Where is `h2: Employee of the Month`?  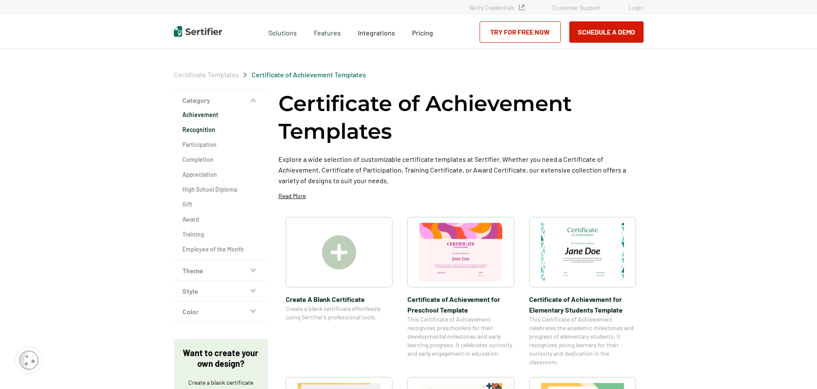 h2: Employee of the Month is located at coordinates (221, 249).